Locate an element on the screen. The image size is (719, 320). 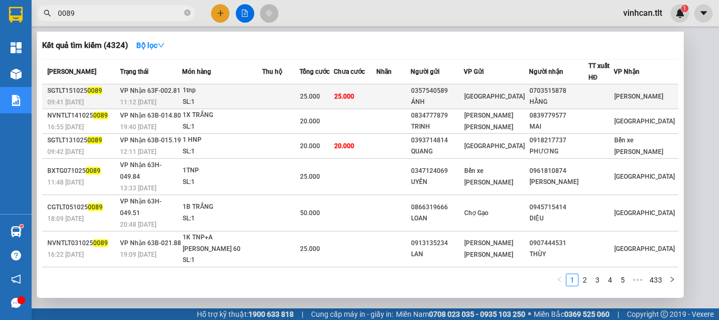
button: Bộ lọcdown is located at coordinates (151, 45).